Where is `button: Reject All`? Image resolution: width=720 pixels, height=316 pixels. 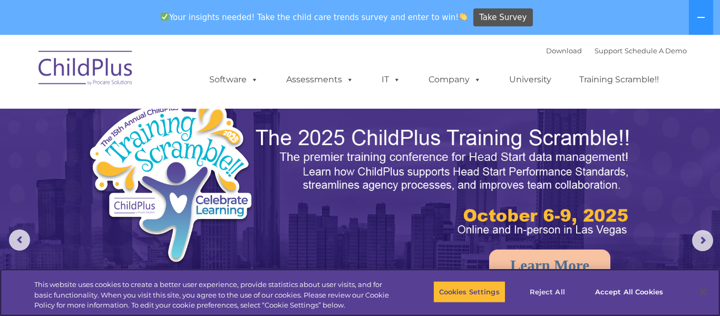 button: Reject All is located at coordinates (547, 291).